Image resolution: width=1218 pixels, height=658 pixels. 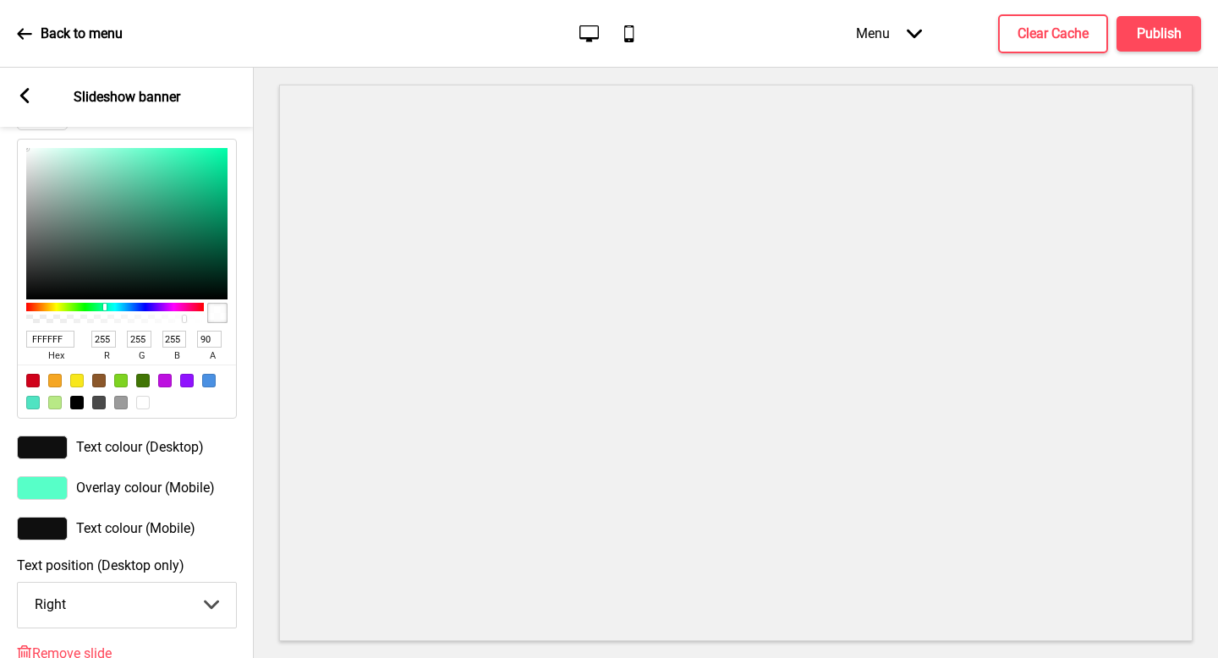 What do you see at coordinates (99, 403) in the screenshot?
I see `div: #4A4A4A` at bounding box center [99, 403].